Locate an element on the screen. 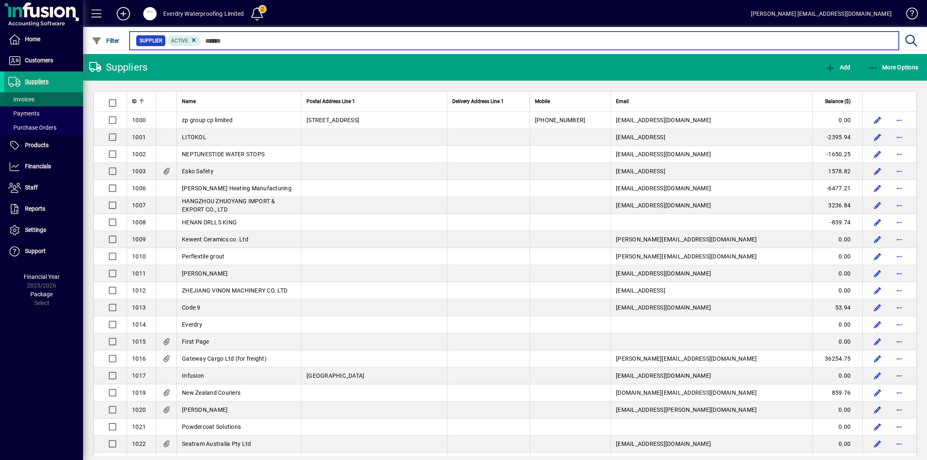  span: 1002 is located at coordinates (139, 154).